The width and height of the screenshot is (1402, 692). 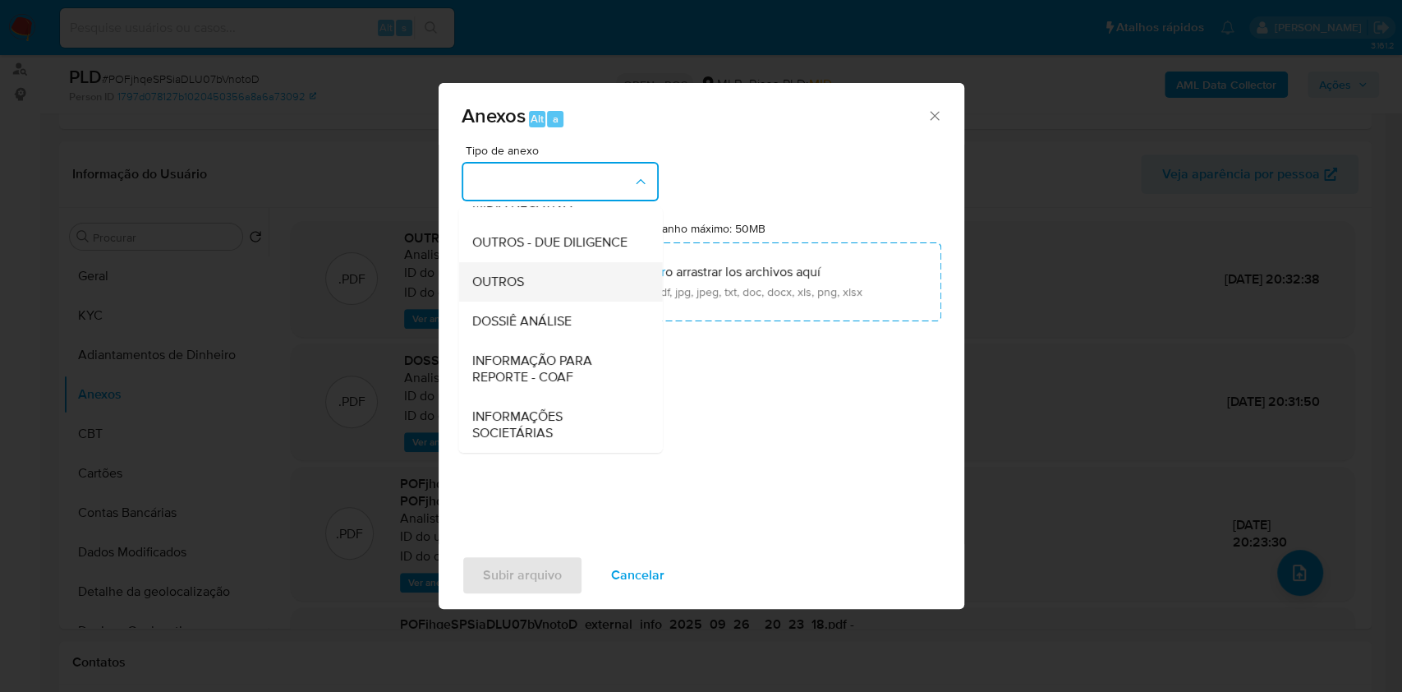 What do you see at coordinates (934, 115) in the screenshot?
I see `button: Cerrar` at bounding box center [934, 115].